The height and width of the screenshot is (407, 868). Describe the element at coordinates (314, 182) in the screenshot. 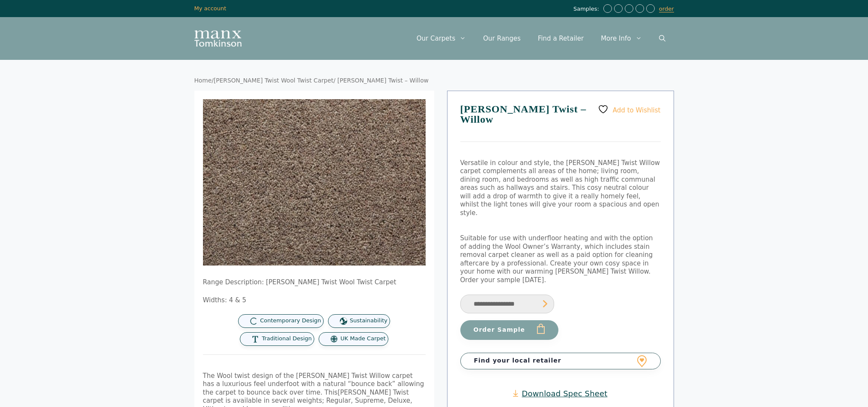

I see `img: Tomkinson Twist Willow` at that location.